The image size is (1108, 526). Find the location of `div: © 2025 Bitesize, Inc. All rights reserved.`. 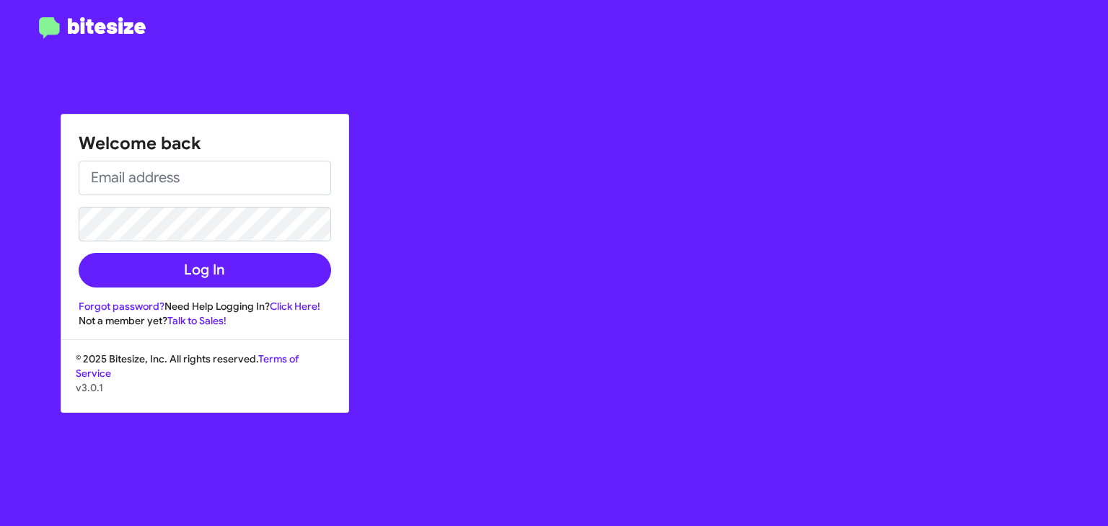

div: © 2025 Bitesize, Inc. All rights reserved. is located at coordinates (205, 382).